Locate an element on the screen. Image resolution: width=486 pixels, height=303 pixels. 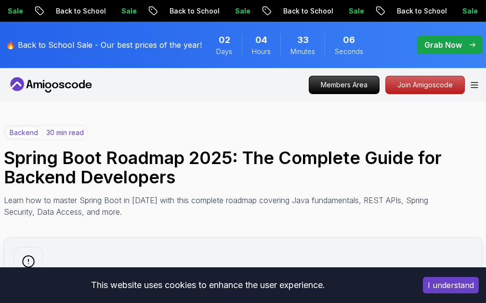
span: Minutes is located at coordinates (303, 52).